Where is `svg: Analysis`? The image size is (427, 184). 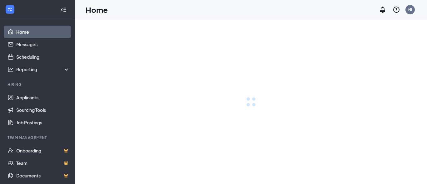
svg: Analysis is located at coordinates (11, 69).